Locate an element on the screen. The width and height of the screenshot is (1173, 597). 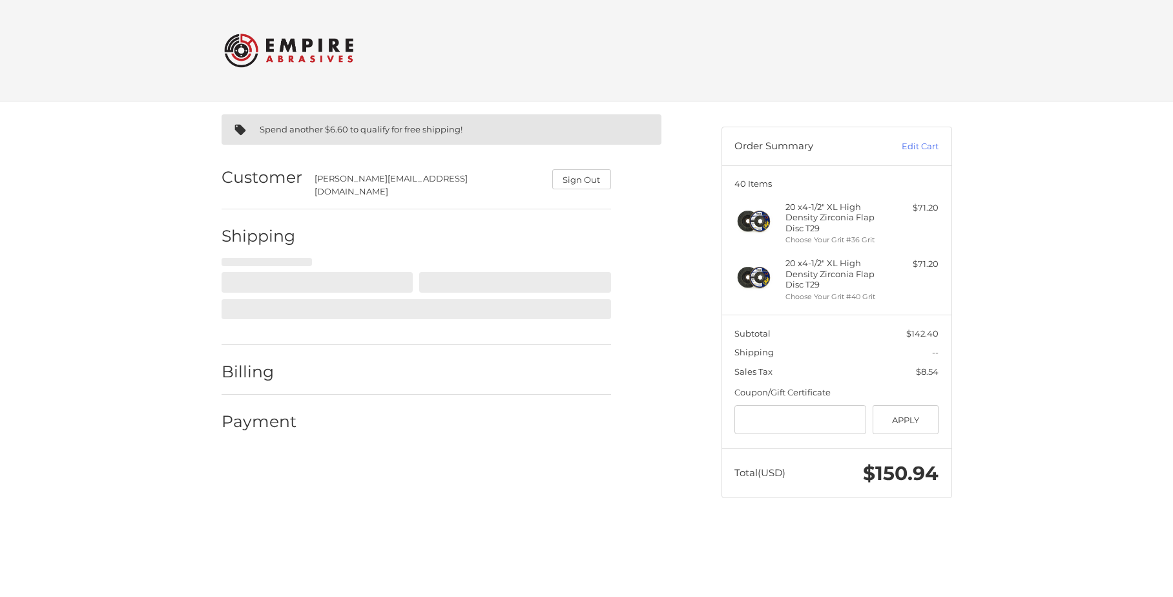
span: $142.40 is located at coordinates (922, 333).